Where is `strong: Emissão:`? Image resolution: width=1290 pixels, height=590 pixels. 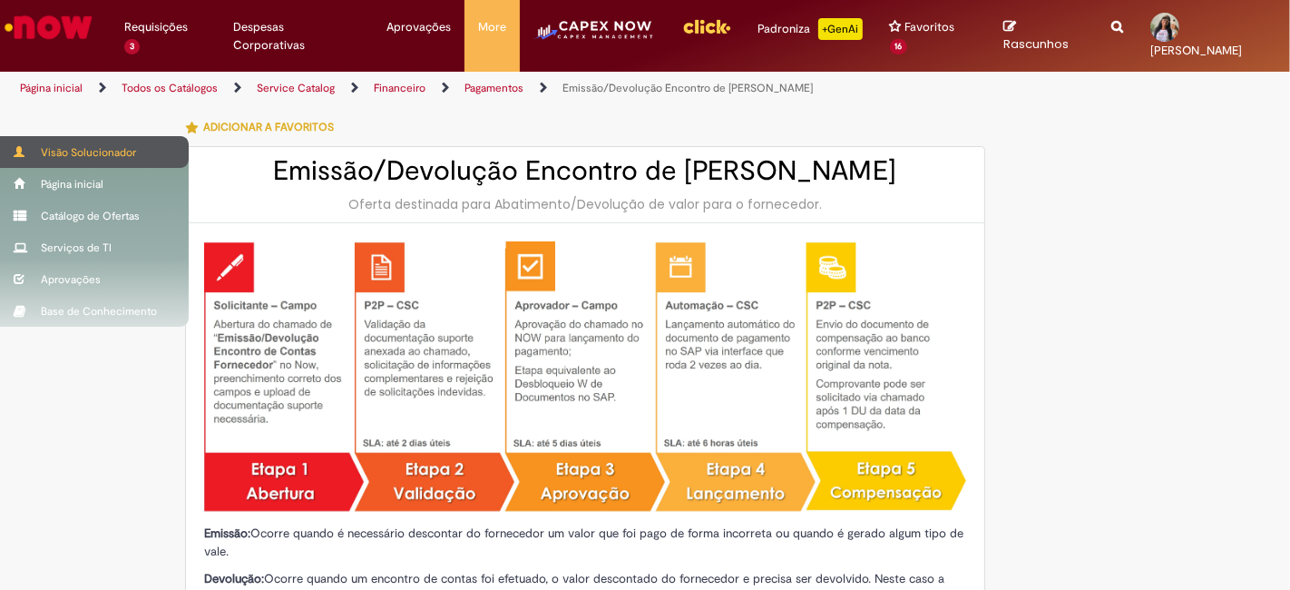
strong: Emissão: is located at coordinates (227, 533).